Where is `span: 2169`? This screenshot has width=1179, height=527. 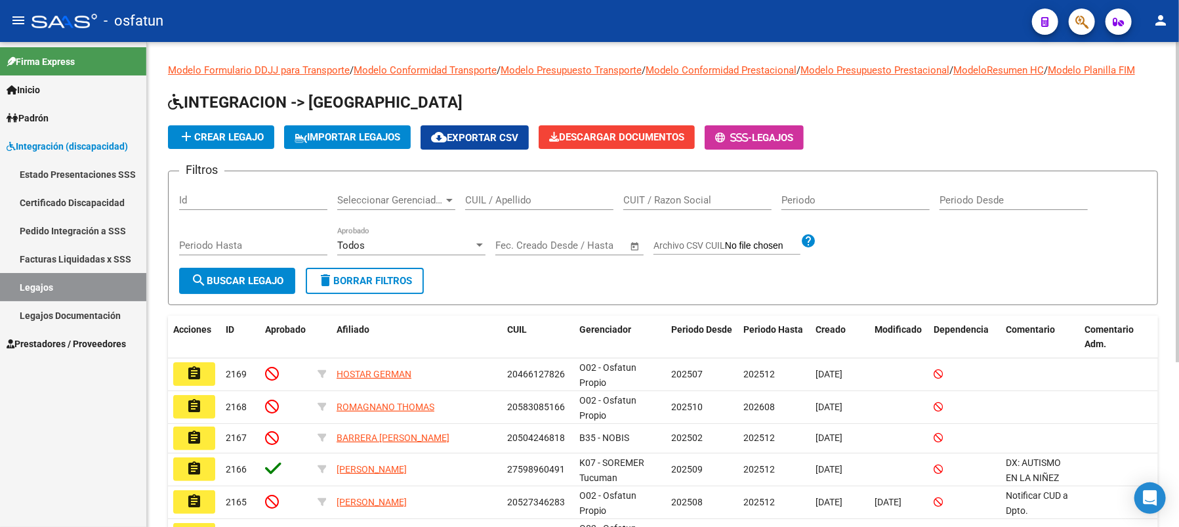
span: 2169 is located at coordinates (236, 374).